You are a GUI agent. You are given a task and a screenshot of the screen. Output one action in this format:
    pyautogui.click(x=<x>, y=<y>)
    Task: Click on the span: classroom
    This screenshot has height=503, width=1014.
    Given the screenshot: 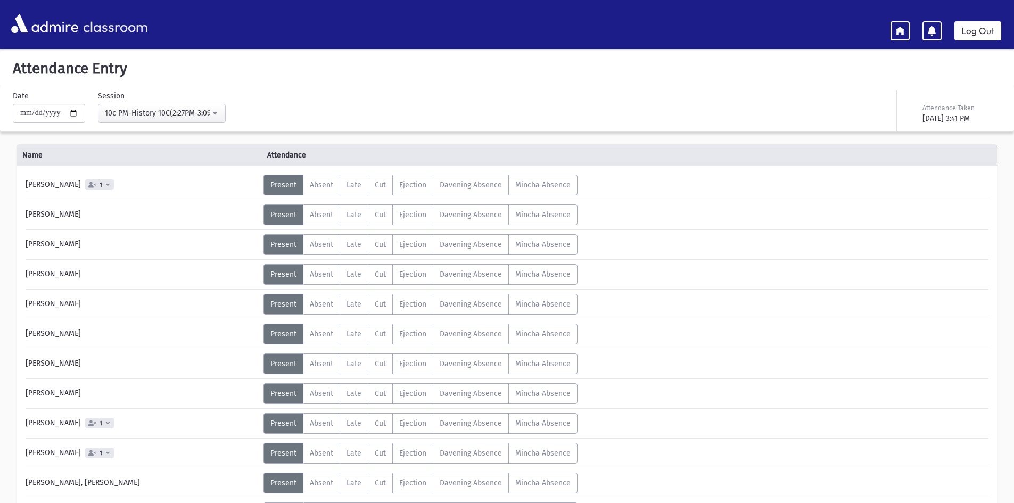 What is the action you would take?
    pyautogui.click(x=114, y=23)
    